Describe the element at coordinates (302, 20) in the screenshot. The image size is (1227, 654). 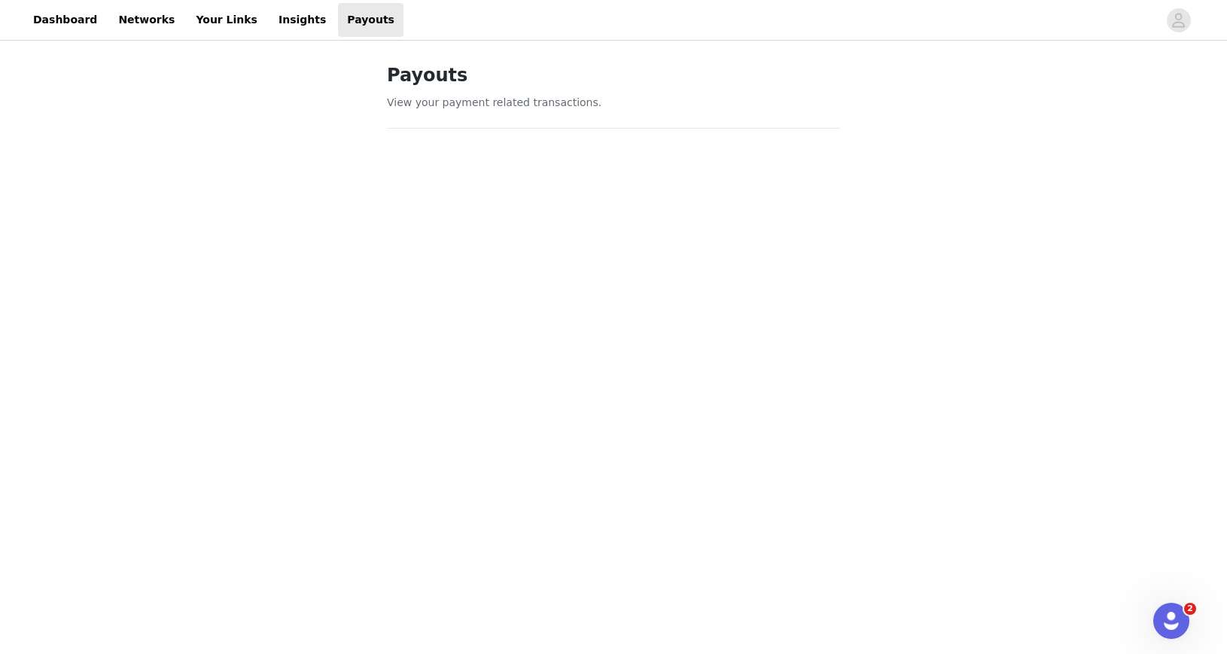
I see `a: Insights` at that location.